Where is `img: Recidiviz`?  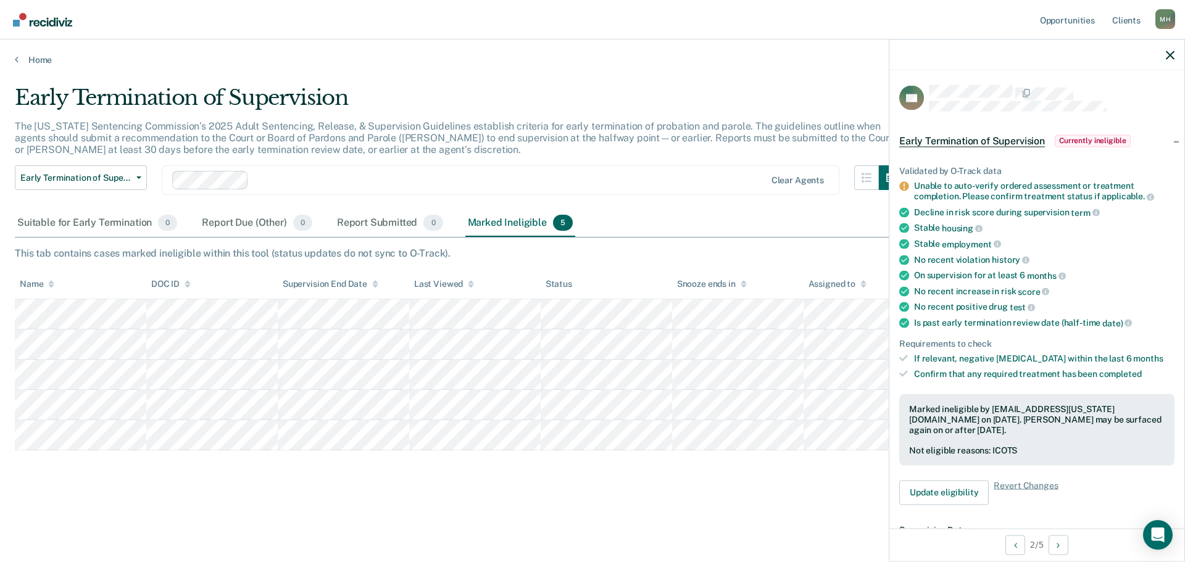 img: Recidiviz is located at coordinates (43, 20).